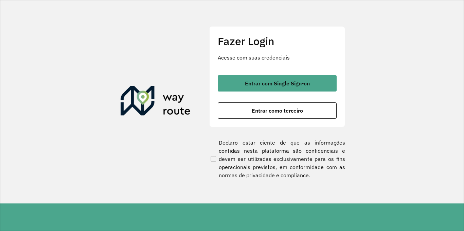 The width and height of the screenshot is (464, 231). Describe the element at coordinates (156, 102) in the screenshot. I see `img: Roteirizador AmbevTech` at that location.